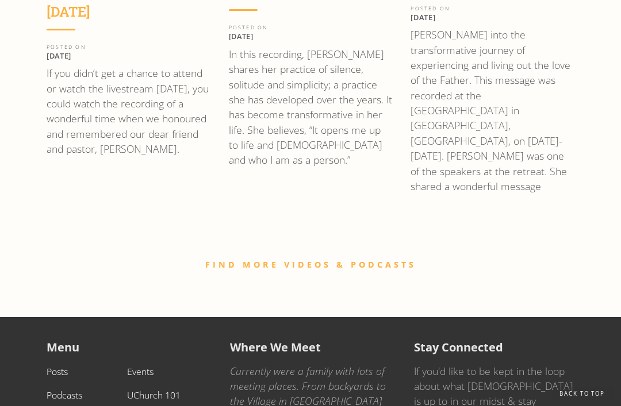  What do you see at coordinates (494, 347) in the screenshot?
I see `h5: Stay Connected` at bounding box center [494, 347].